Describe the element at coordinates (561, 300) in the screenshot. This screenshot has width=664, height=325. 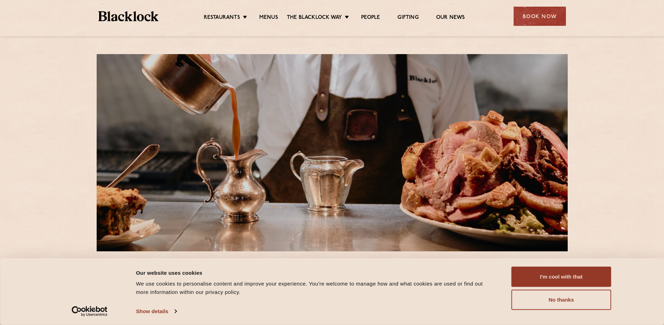
I see `button: No thanks` at that location.